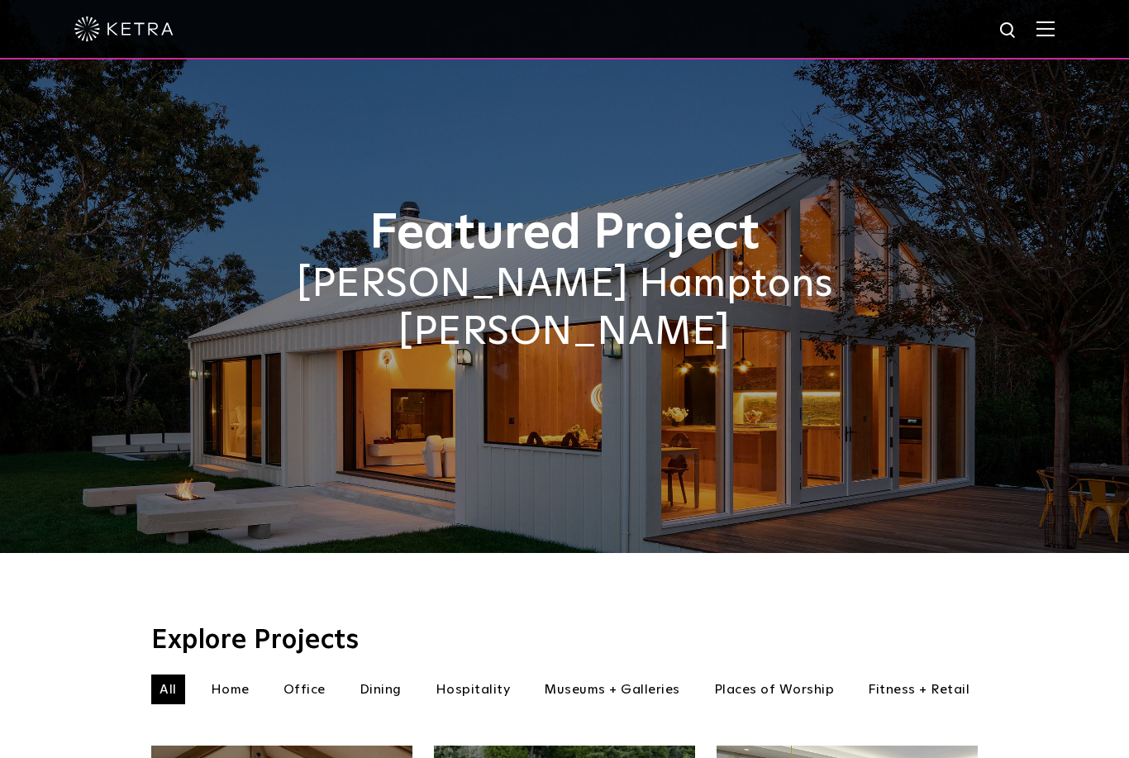  Describe the element at coordinates (230, 689) in the screenshot. I see `li: Home` at that location.